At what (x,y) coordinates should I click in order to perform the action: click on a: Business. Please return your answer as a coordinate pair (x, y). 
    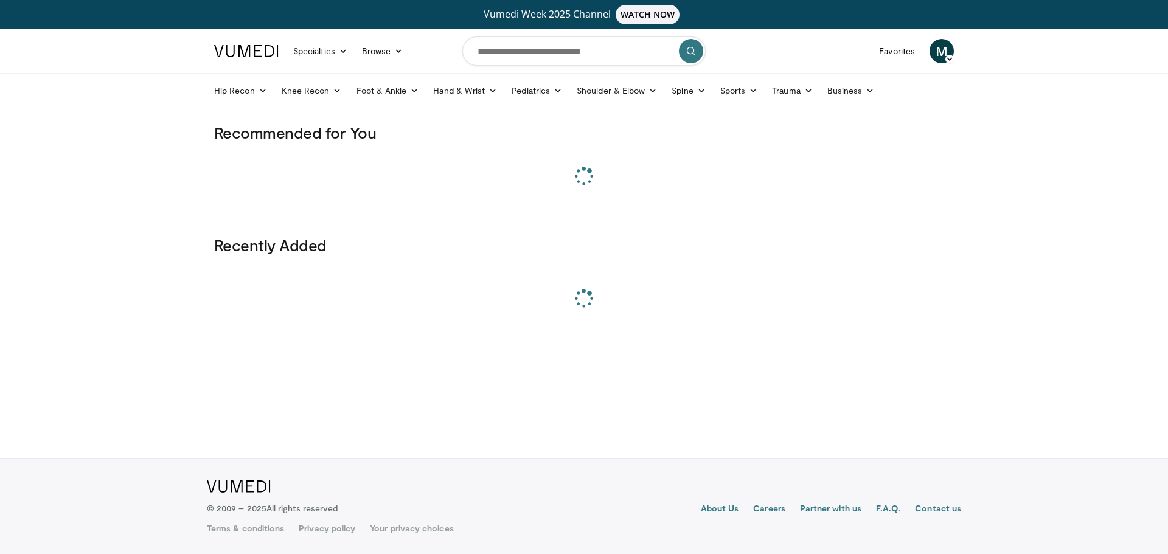
    Looking at the image, I should click on (851, 91).